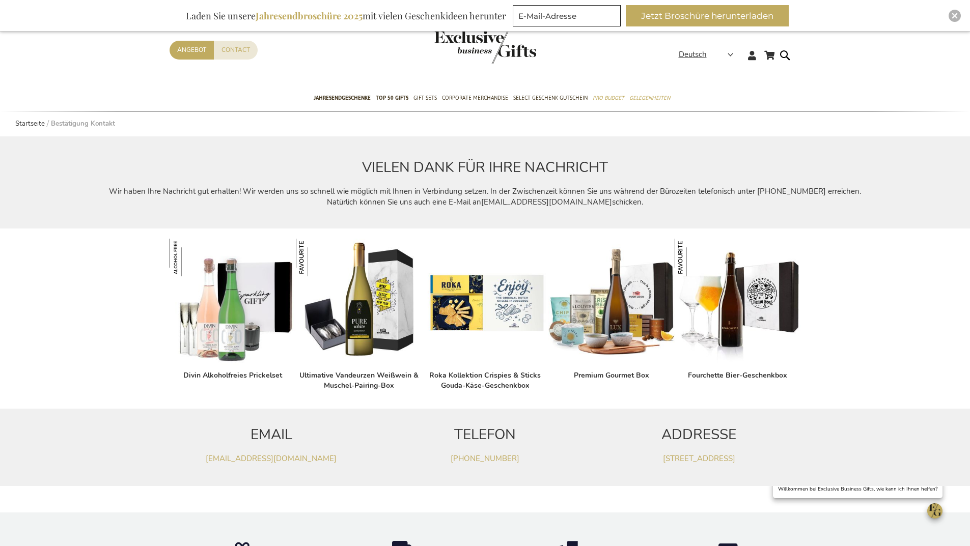 The image size is (970, 546). I want to click on a: Ultimate Vandeurzen White Wine & Mussel Pairing Box Ultimative Vandeurzen Weißwein & Muschel-Pair..., so click(359, 362).